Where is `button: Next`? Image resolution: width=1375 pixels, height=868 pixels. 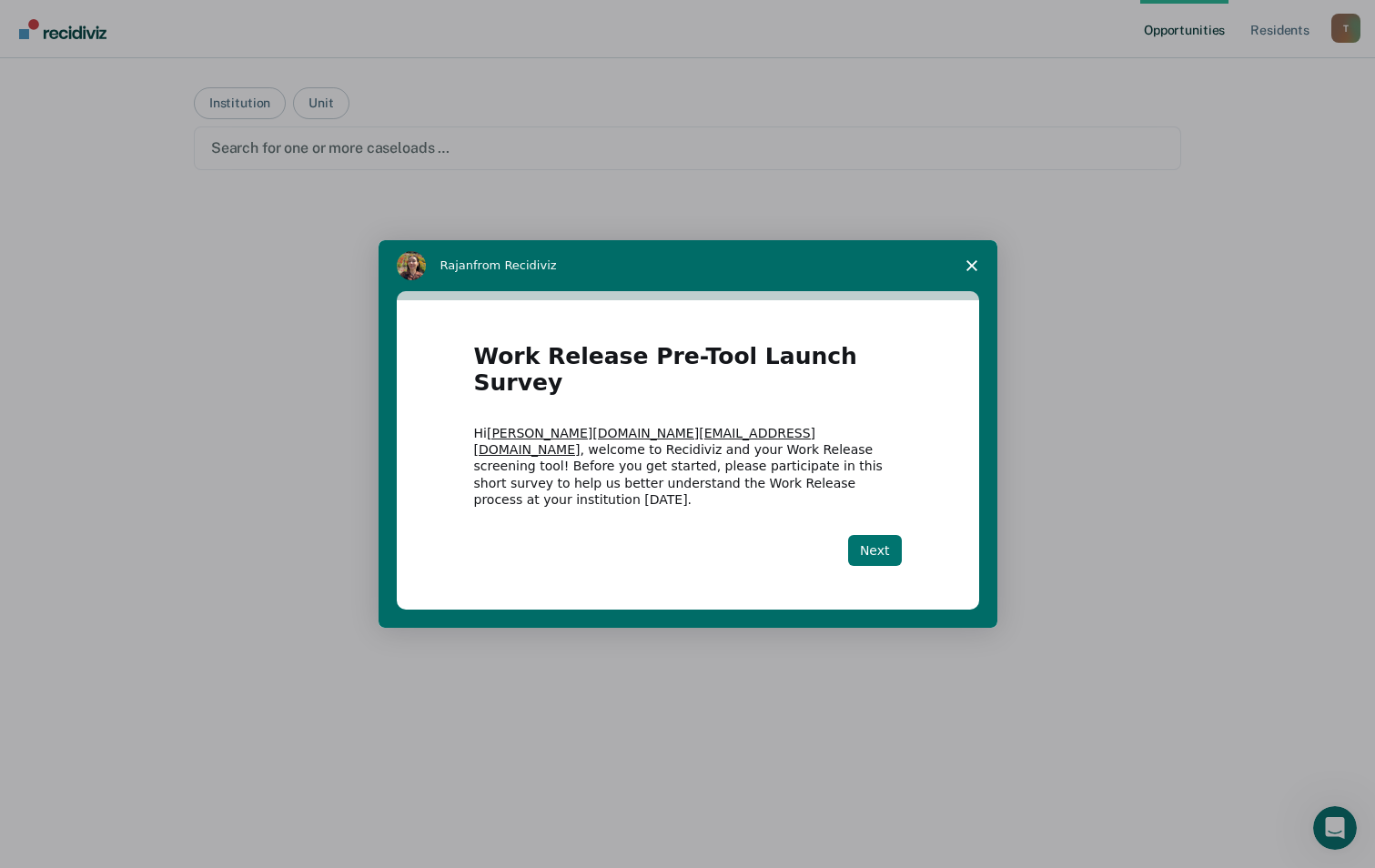 button: Next is located at coordinates (875, 550).